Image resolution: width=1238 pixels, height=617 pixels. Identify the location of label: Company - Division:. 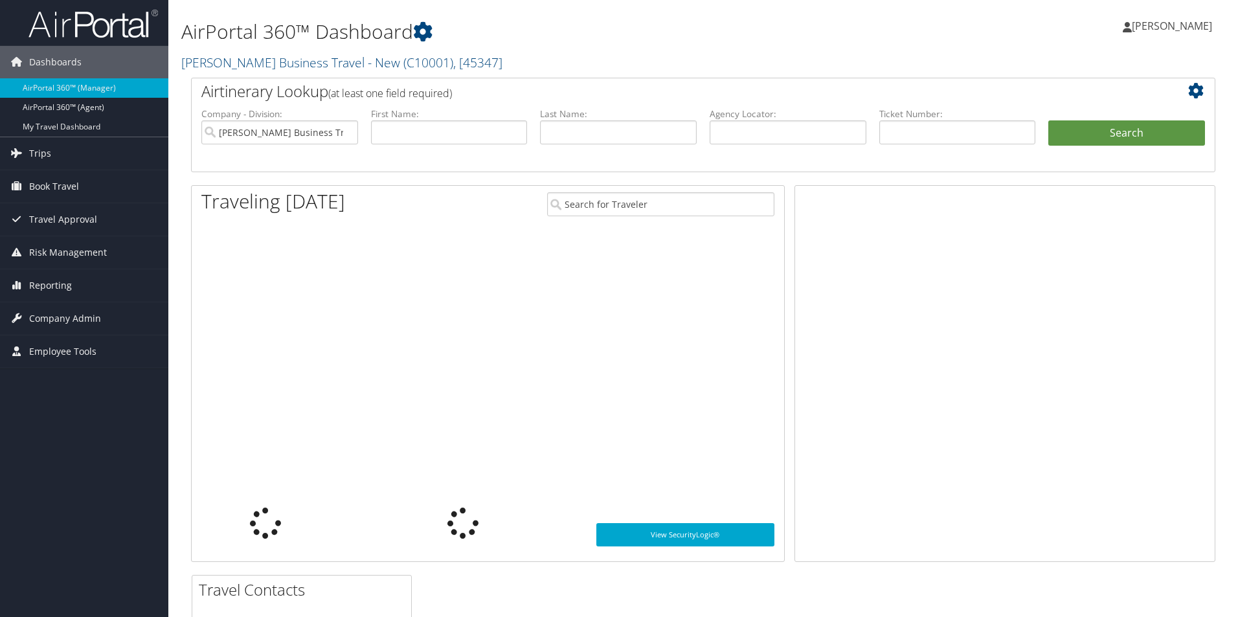
(280, 114).